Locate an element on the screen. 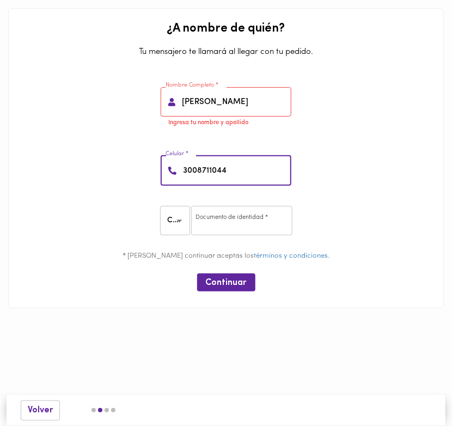  h2: ¿A nombre de quién? is located at coordinates (226, 29).